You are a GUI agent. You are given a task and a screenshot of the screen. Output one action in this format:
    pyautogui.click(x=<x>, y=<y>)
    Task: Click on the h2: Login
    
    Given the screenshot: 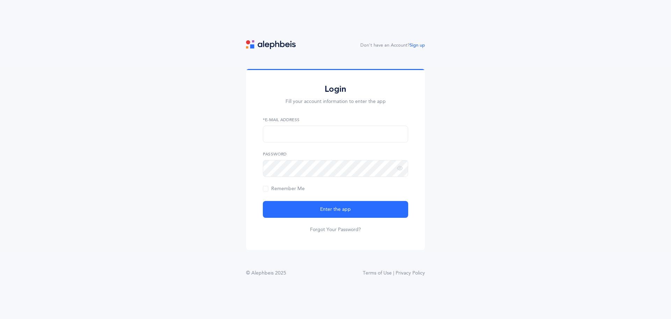 What is the action you would take?
    pyautogui.click(x=336, y=89)
    